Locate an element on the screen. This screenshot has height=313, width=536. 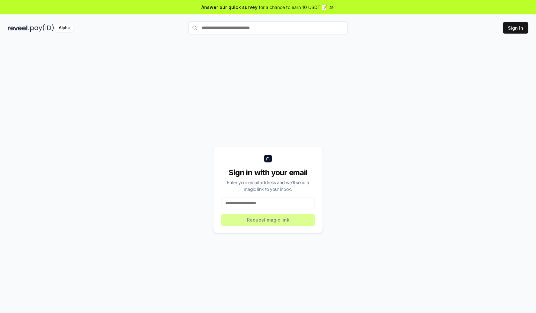
span: Answer our quick survey is located at coordinates (230, 7).